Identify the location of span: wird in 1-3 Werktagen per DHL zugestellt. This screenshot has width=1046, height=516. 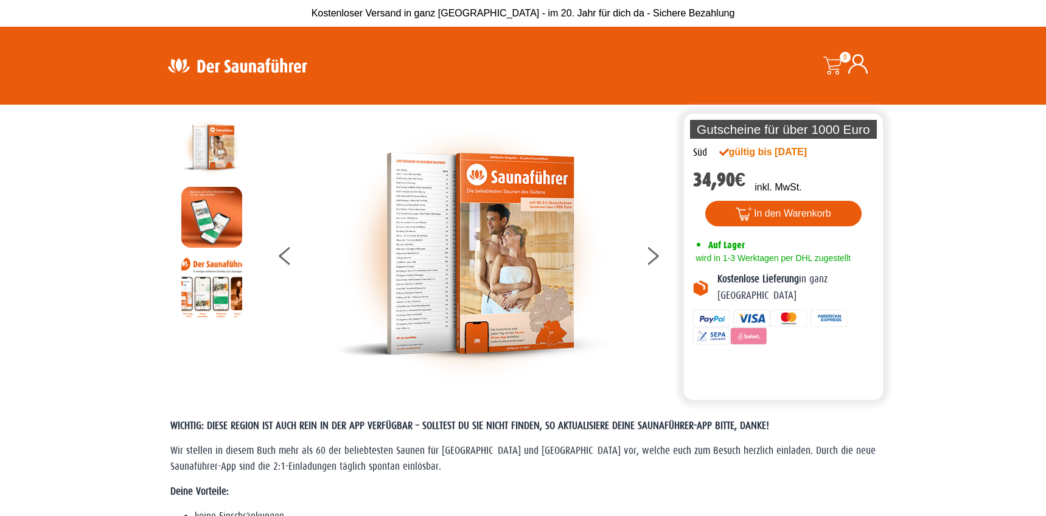
(772, 258).